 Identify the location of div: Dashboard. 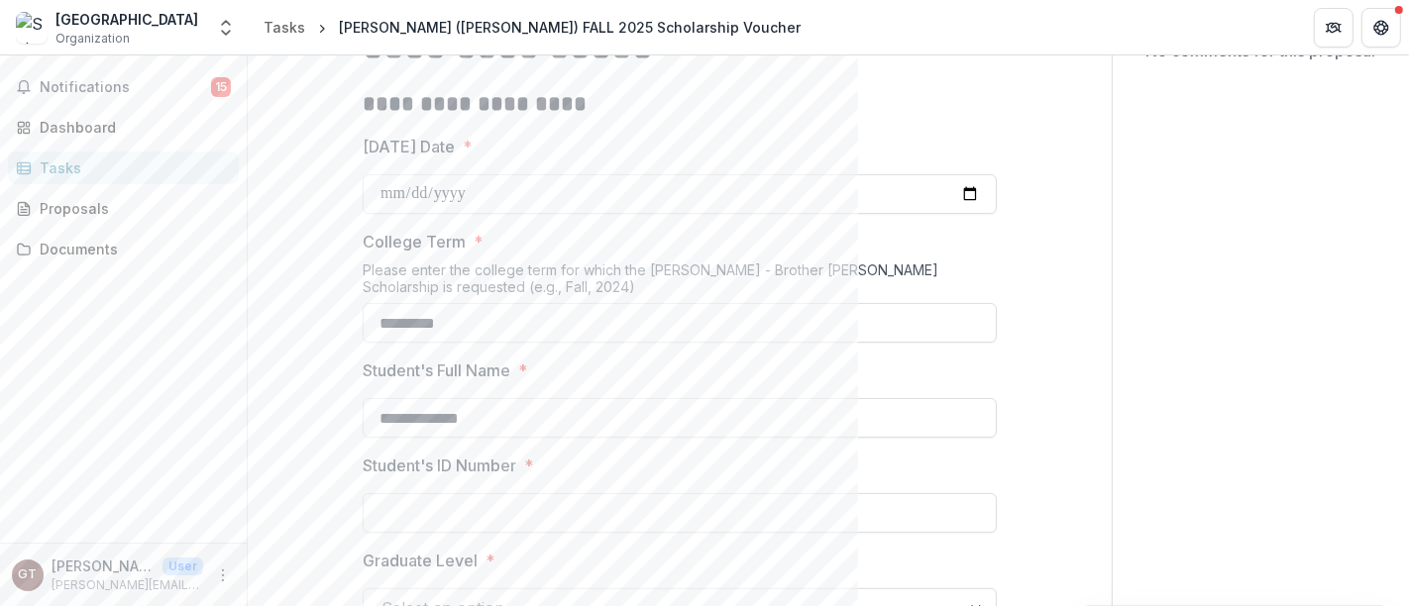
(131, 127).